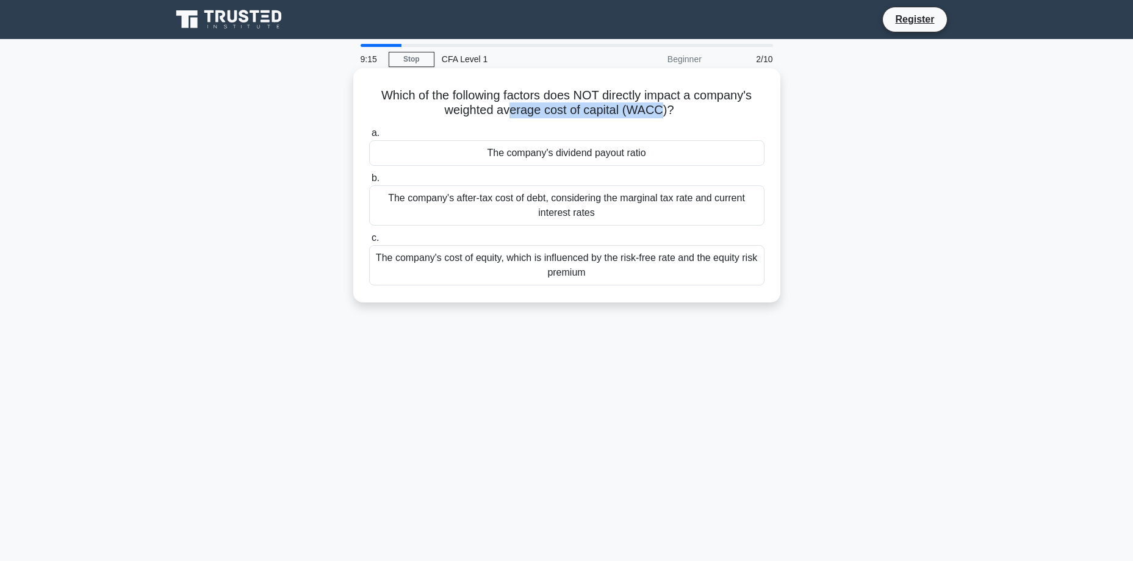  What do you see at coordinates (745, 59) in the screenshot?
I see `div: 2/10` at bounding box center [745, 59].